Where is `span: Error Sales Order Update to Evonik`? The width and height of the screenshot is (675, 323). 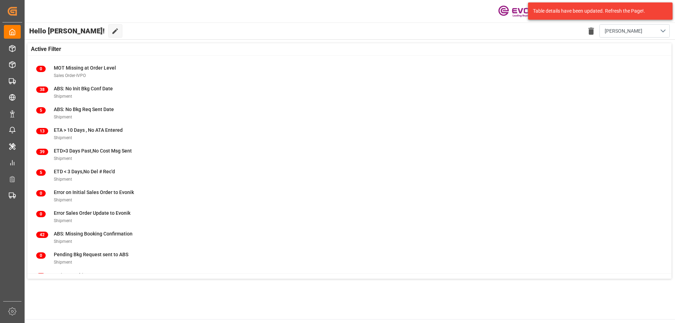 span: Error Sales Order Update to Evonik is located at coordinates (92, 213).